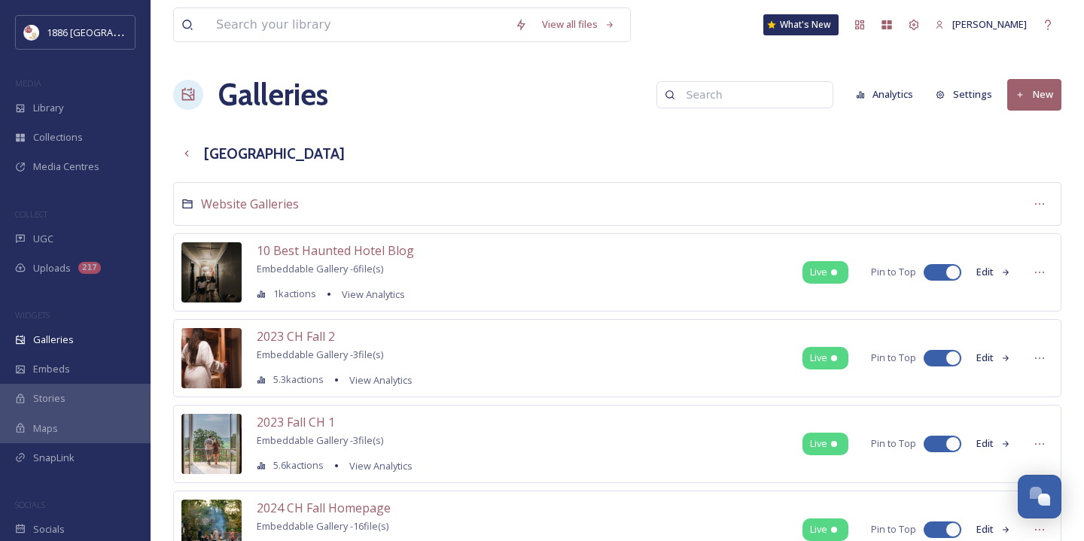  I want to click on span: Library, so click(48, 108).